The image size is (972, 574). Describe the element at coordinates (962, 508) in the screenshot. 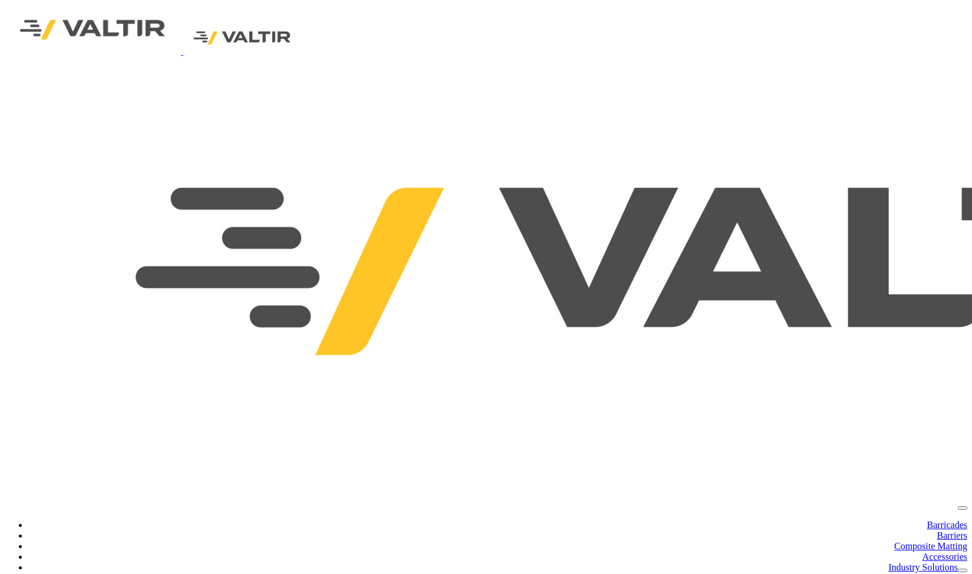

I see `button: menu toggle` at that location.